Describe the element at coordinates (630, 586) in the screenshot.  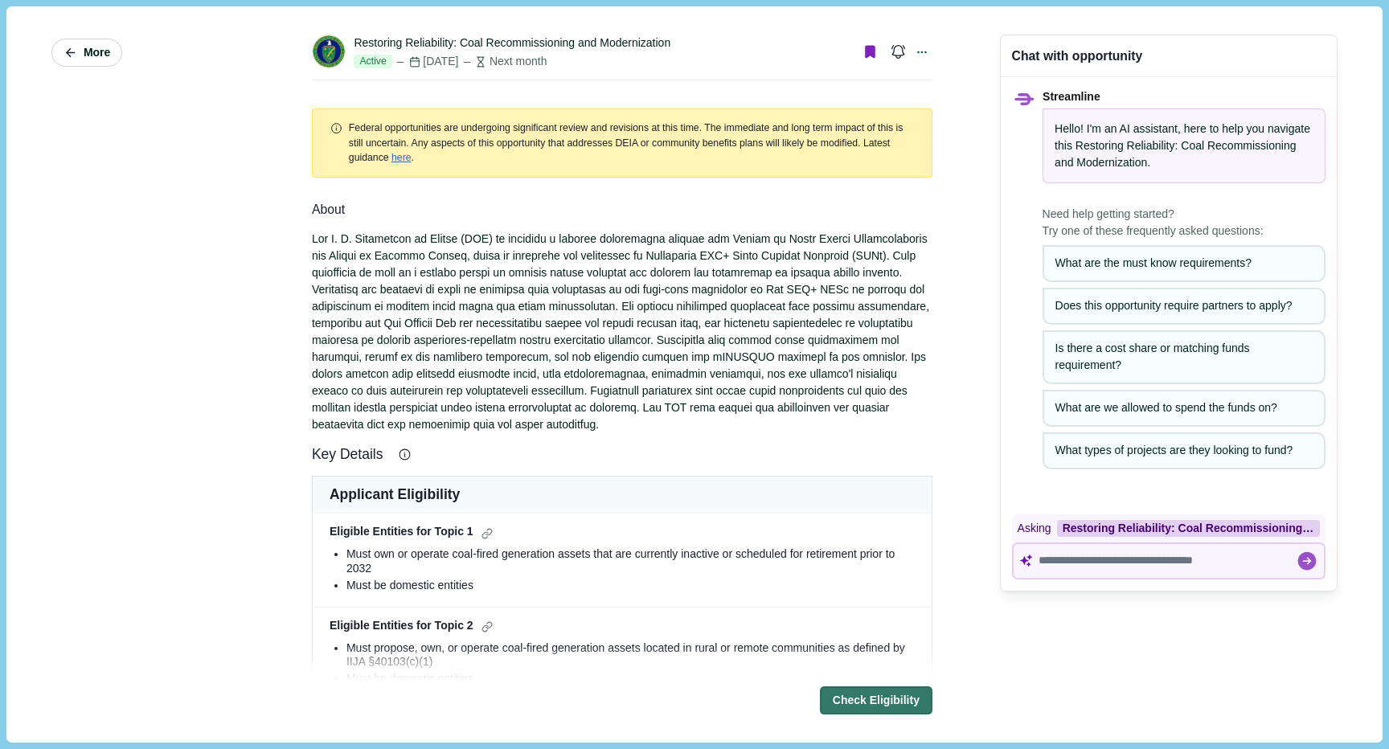
I see `div: Must be domestic entities` at that location.